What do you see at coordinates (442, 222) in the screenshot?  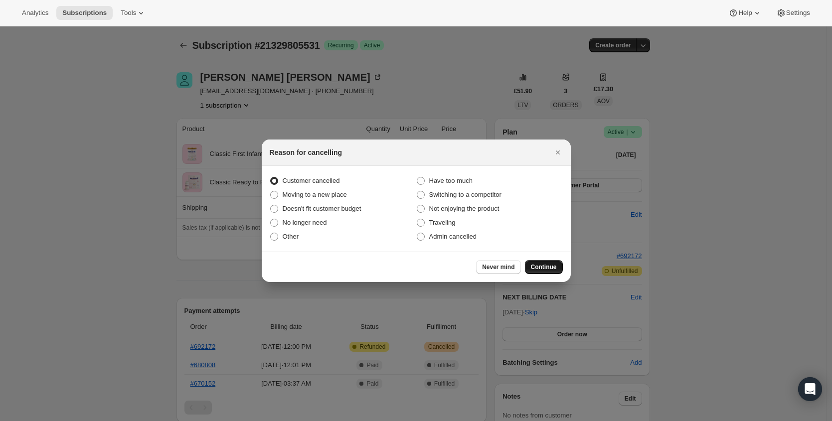 I see `span: Traveling` at bounding box center [442, 222].